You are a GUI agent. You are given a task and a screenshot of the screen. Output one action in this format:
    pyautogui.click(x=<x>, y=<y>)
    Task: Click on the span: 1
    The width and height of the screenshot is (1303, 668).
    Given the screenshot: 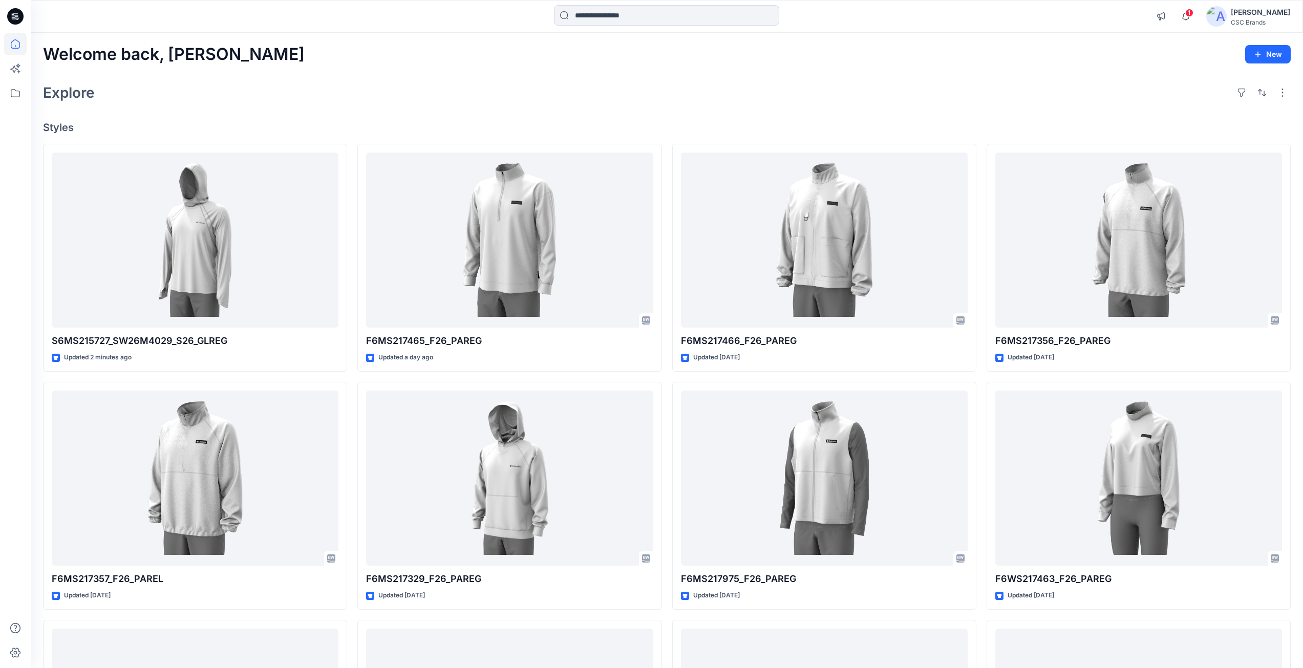 What is the action you would take?
    pyautogui.click(x=1189, y=13)
    